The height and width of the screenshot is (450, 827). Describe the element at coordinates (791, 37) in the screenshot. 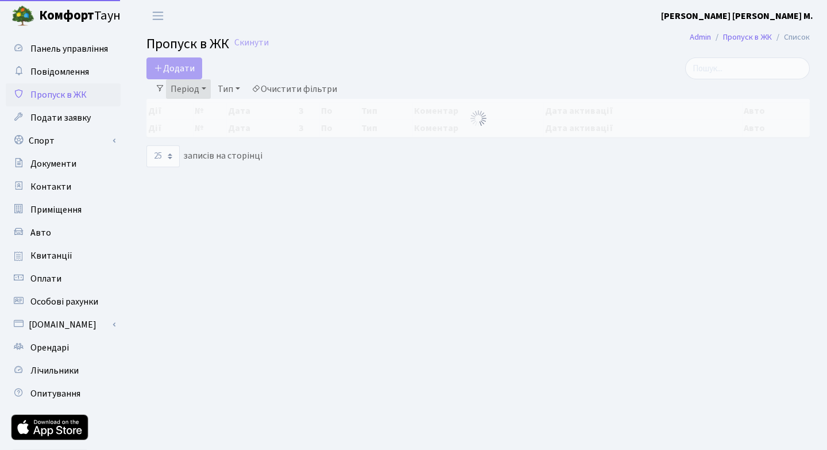

I see `li: Список` at that location.